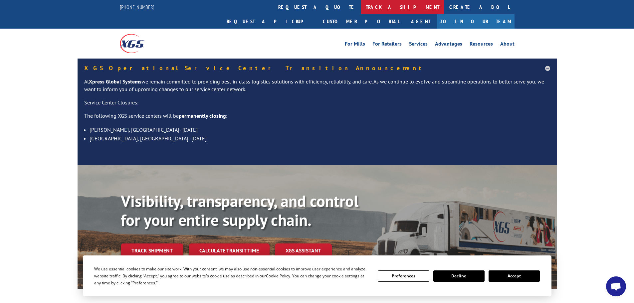 This screenshot has width=634, height=303. Describe the element at coordinates (317, 119) in the screenshot. I see `p: The following XGS service centers will be :` at that location.